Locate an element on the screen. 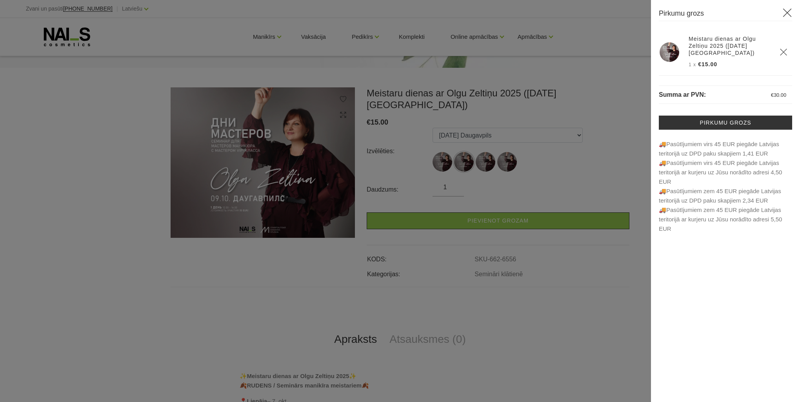 The width and height of the screenshot is (800, 402). span: Summa ar PVN: is located at coordinates (682, 95).